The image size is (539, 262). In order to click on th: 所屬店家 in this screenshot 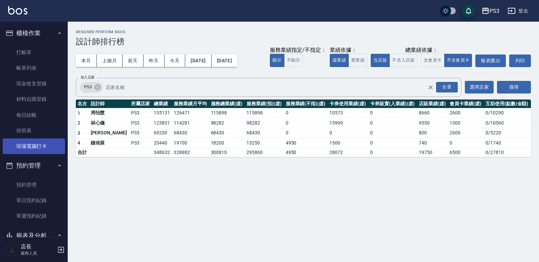, I will do `click(140, 104)`.